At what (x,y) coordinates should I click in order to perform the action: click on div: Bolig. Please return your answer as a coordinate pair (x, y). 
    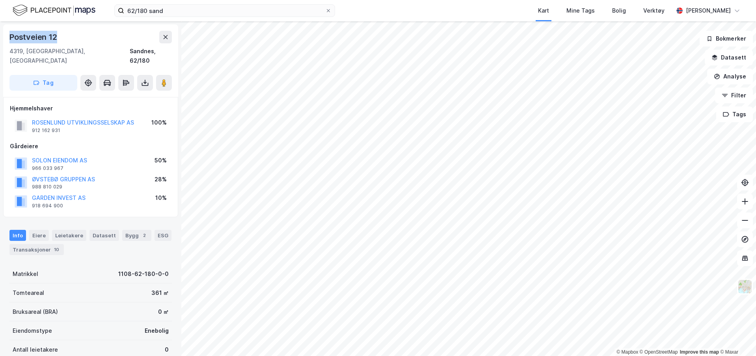
    Looking at the image, I should click on (619, 11).